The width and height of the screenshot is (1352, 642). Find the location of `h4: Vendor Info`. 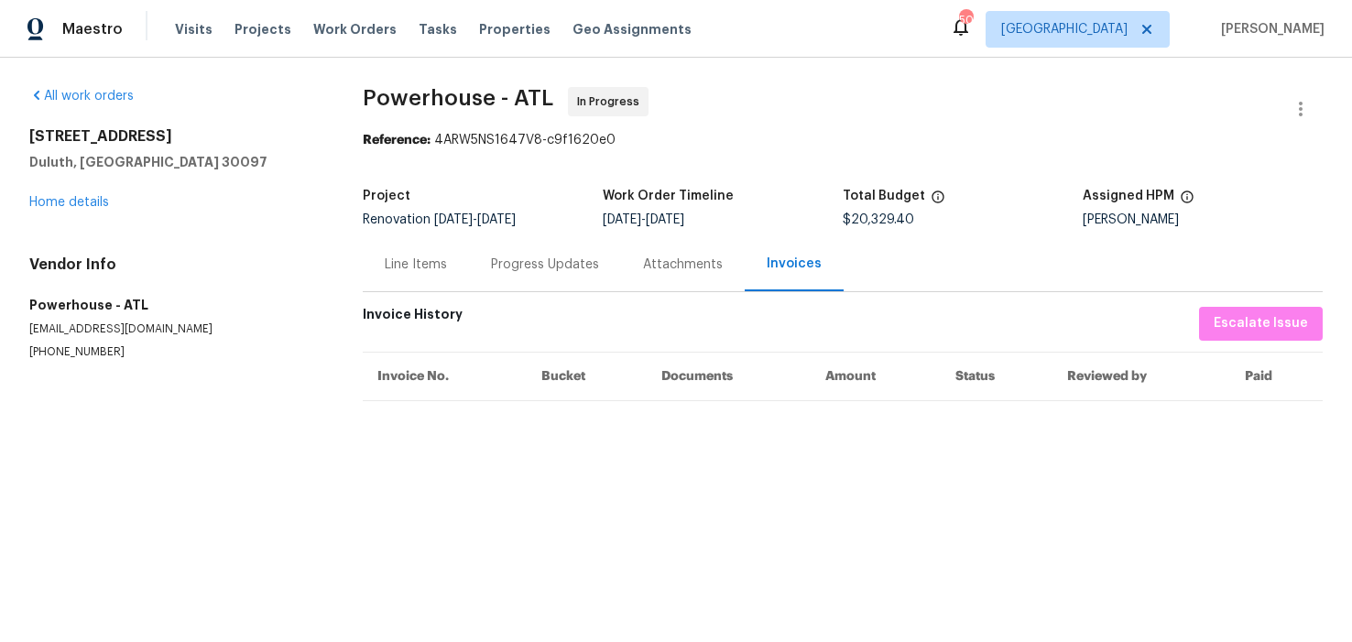

h4: Vendor Info is located at coordinates (174, 265).